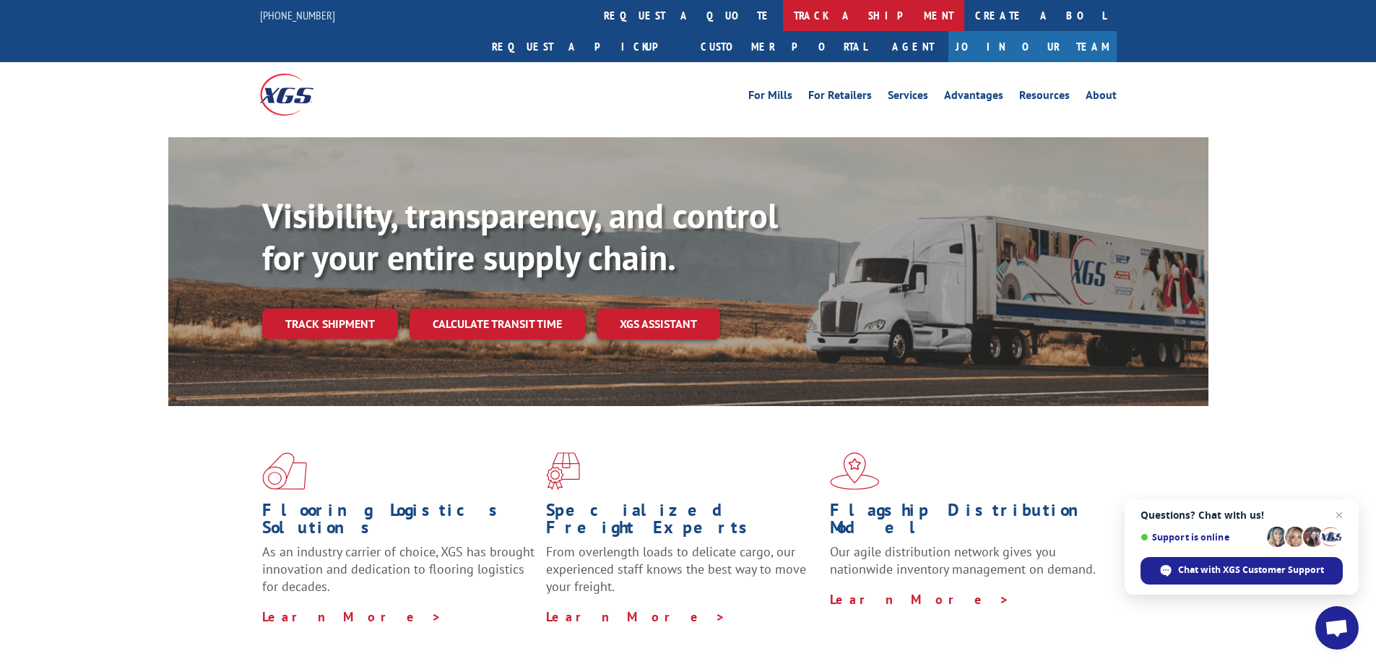 The height and width of the screenshot is (664, 1376). I want to click on h1: Flooring Logistics Solutions, so click(399, 522).